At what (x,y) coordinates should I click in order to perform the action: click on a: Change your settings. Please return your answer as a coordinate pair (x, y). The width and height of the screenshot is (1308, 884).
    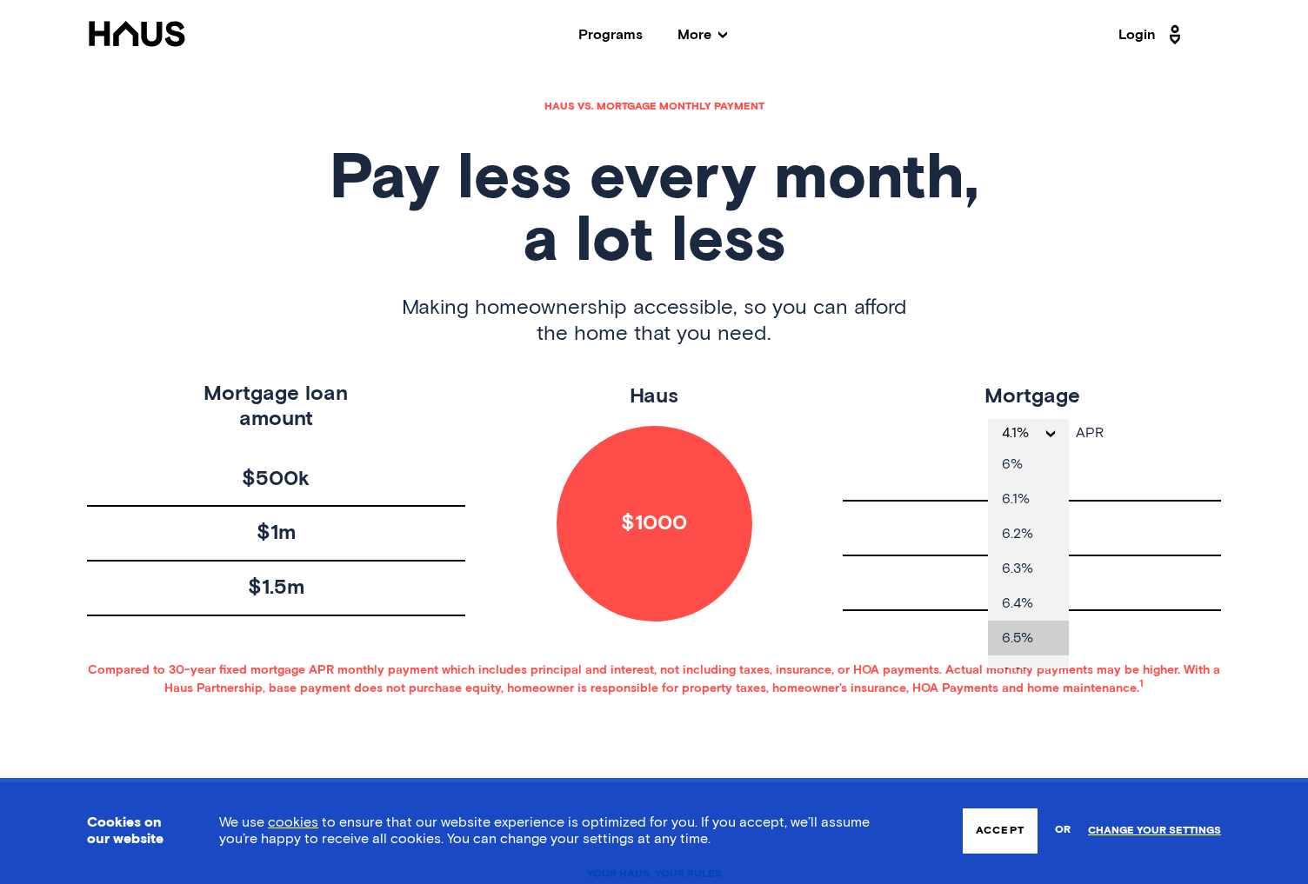
    Looking at the image, I should click on (1154, 831).